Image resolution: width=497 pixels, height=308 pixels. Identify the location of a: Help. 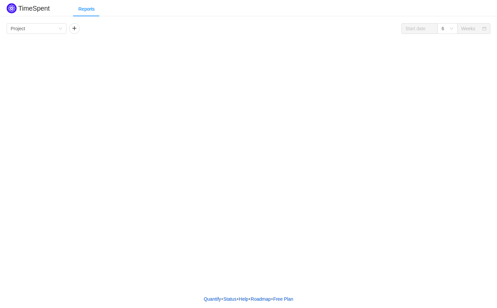
(243, 299).